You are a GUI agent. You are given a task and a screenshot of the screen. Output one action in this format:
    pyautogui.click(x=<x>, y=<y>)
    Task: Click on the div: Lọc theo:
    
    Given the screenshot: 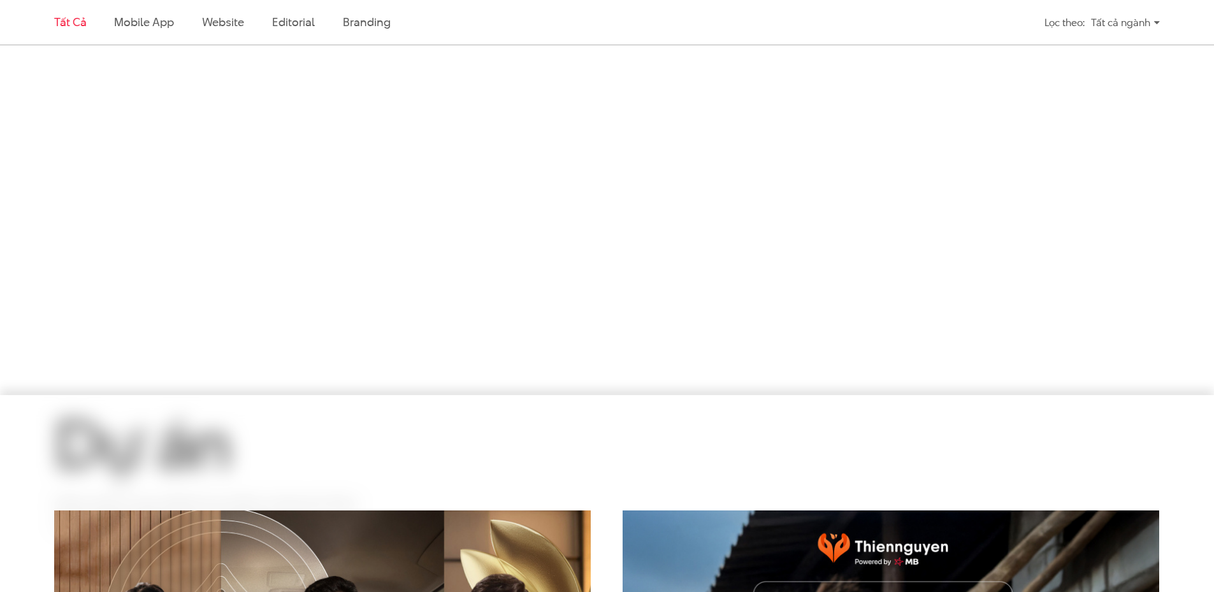 What is the action you would take?
    pyautogui.click(x=1065, y=22)
    